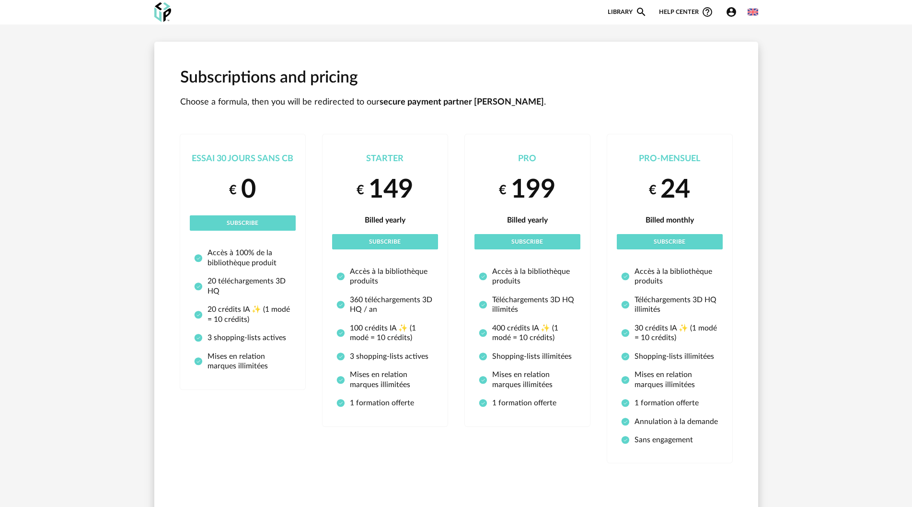 Image resolution: width=912 pixels, height=507 pixels. I want to click on span: Help Circle Outline icon, so click(707, 12).